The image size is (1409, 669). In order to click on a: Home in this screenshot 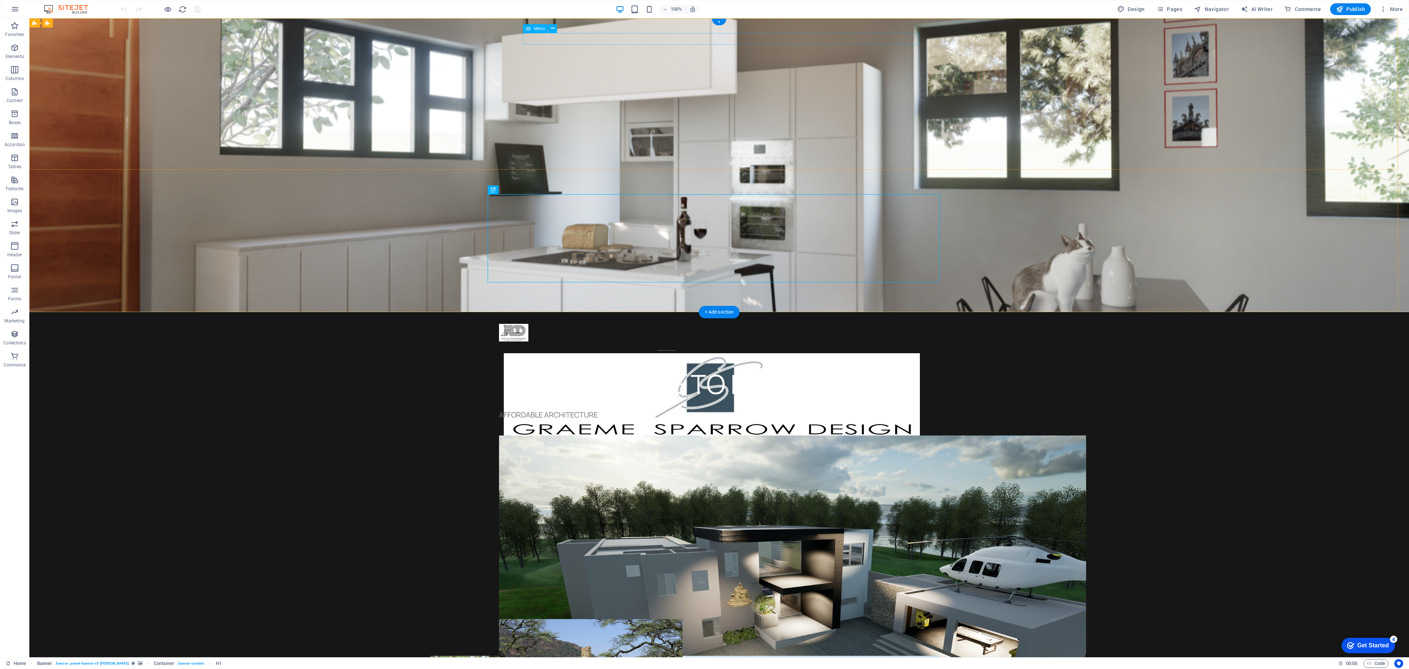, I will do `click(16, 663)`.